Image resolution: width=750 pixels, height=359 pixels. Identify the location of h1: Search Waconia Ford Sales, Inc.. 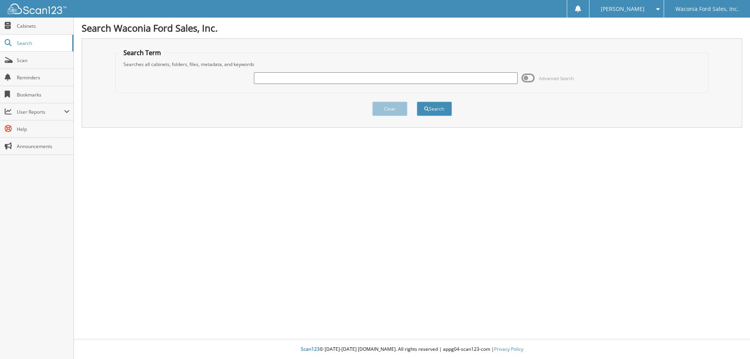
(412, 28).